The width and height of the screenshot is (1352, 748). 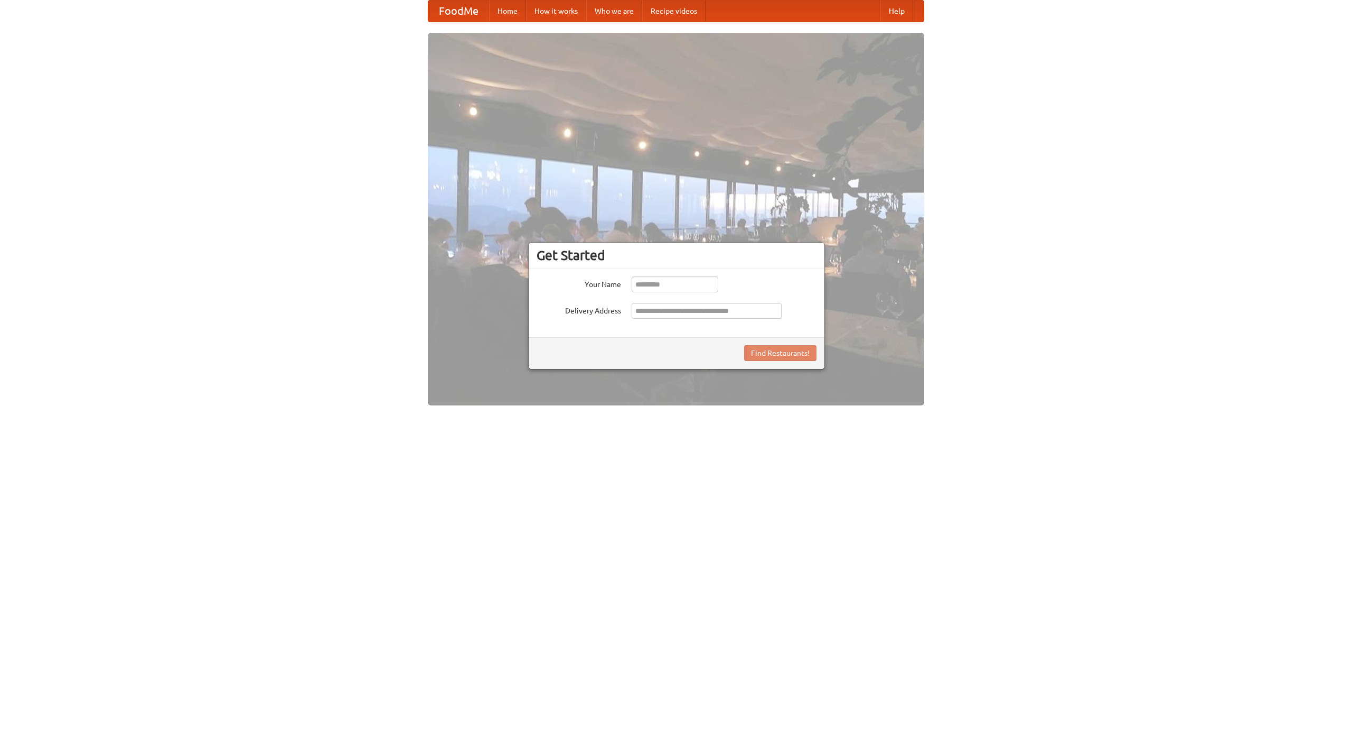 I want to click on a: Home, so click(x=508, y=11).